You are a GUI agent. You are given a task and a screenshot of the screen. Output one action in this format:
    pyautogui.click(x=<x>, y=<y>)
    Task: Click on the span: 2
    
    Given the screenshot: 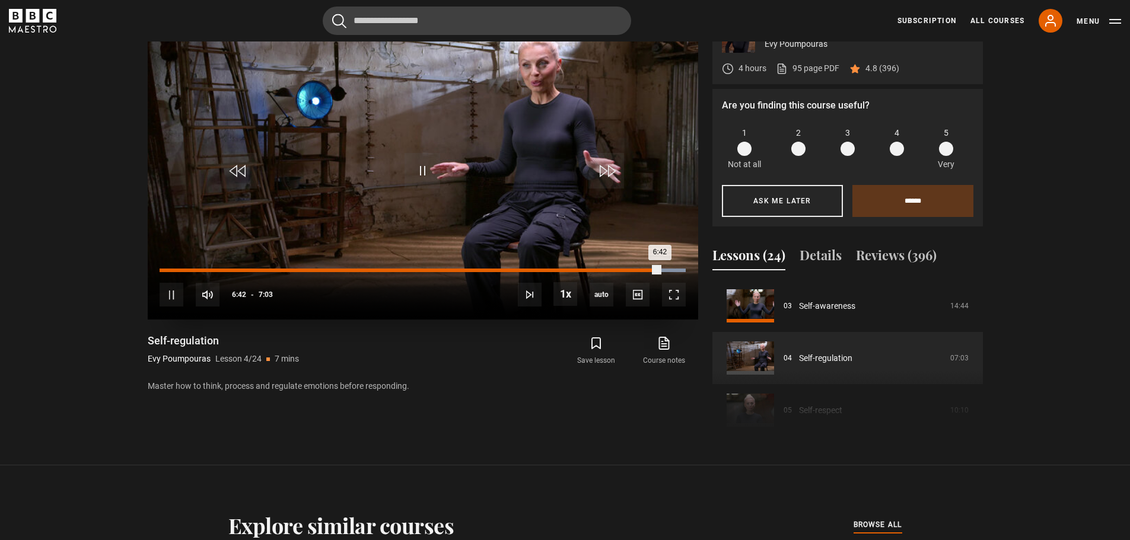 What is the action you would take?
    pyautogui.click(x=798, y=133)
    